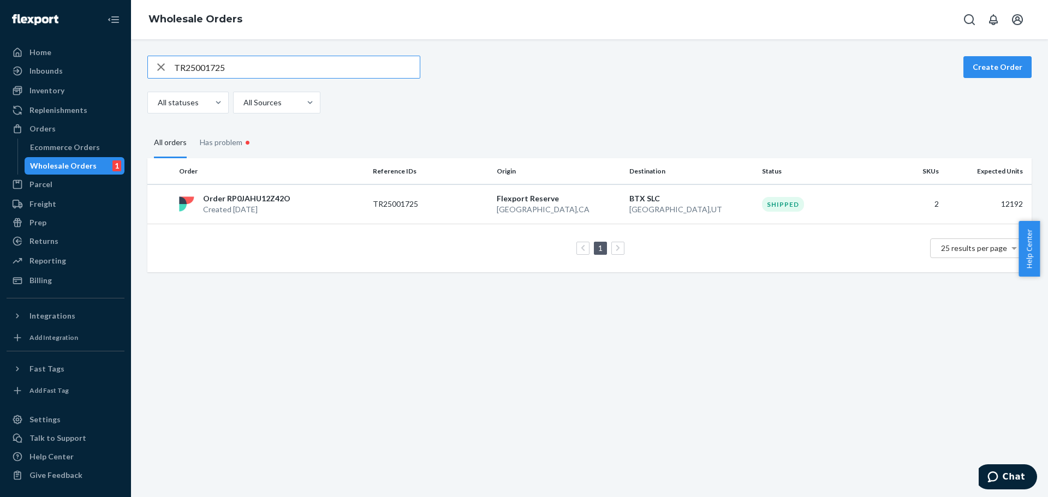  I want to click on a: Add Fast Tag, so click(65, 391).